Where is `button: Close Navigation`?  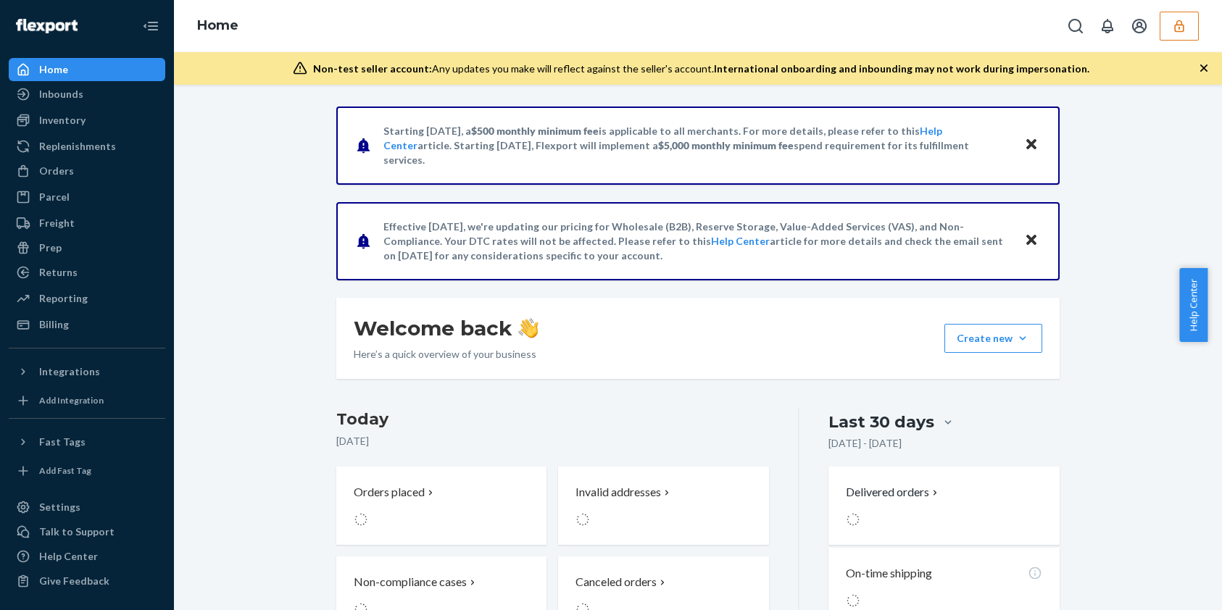 button: Close Navigation is located at coordinates (151, 26).